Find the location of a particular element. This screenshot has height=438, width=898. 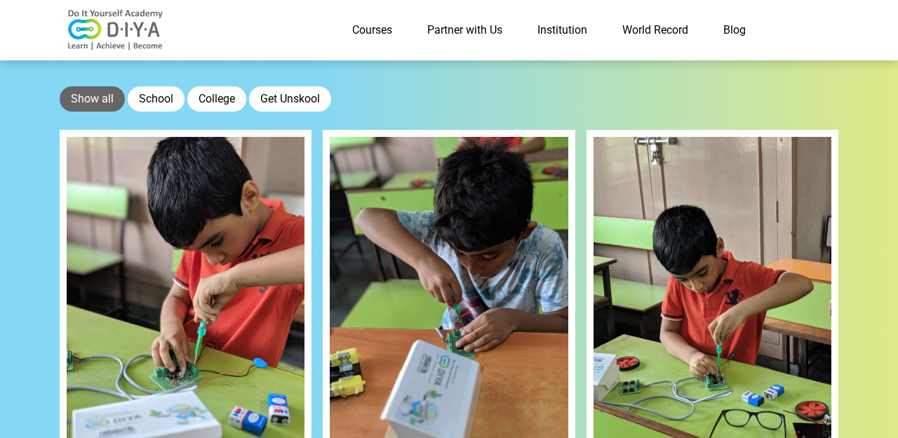

button: Get Unskool is located at coordinates (290, 99).